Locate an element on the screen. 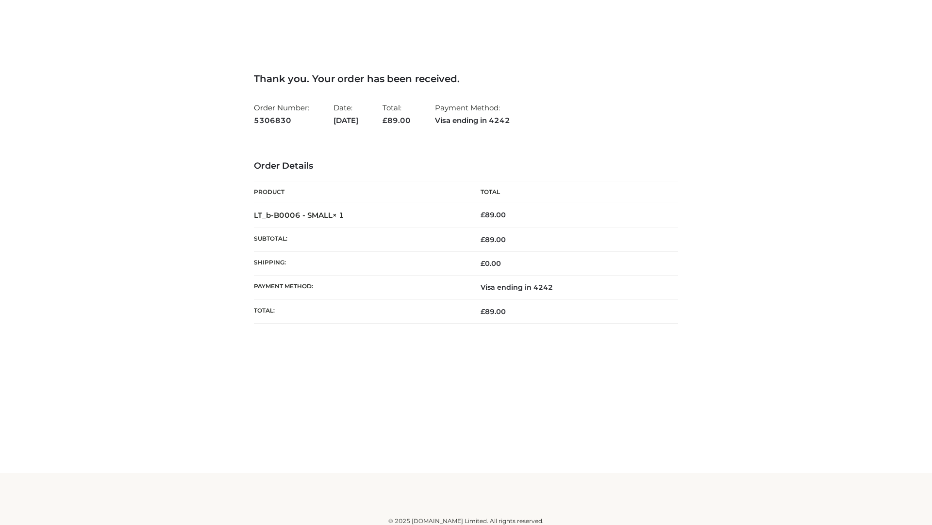  li: Order Number: is located at coordinates (282, 114).